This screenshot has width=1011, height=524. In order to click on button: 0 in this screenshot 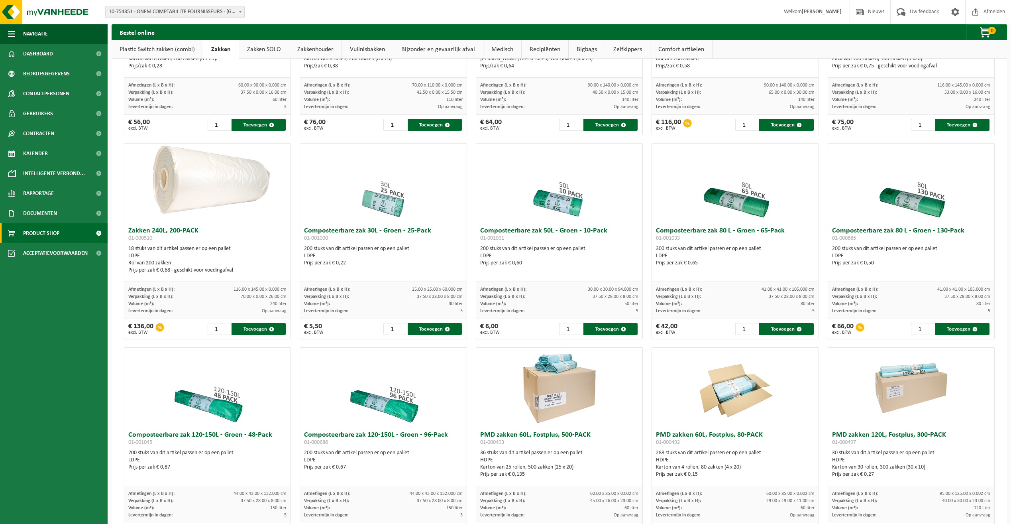, I will do `click(986, 32)`.